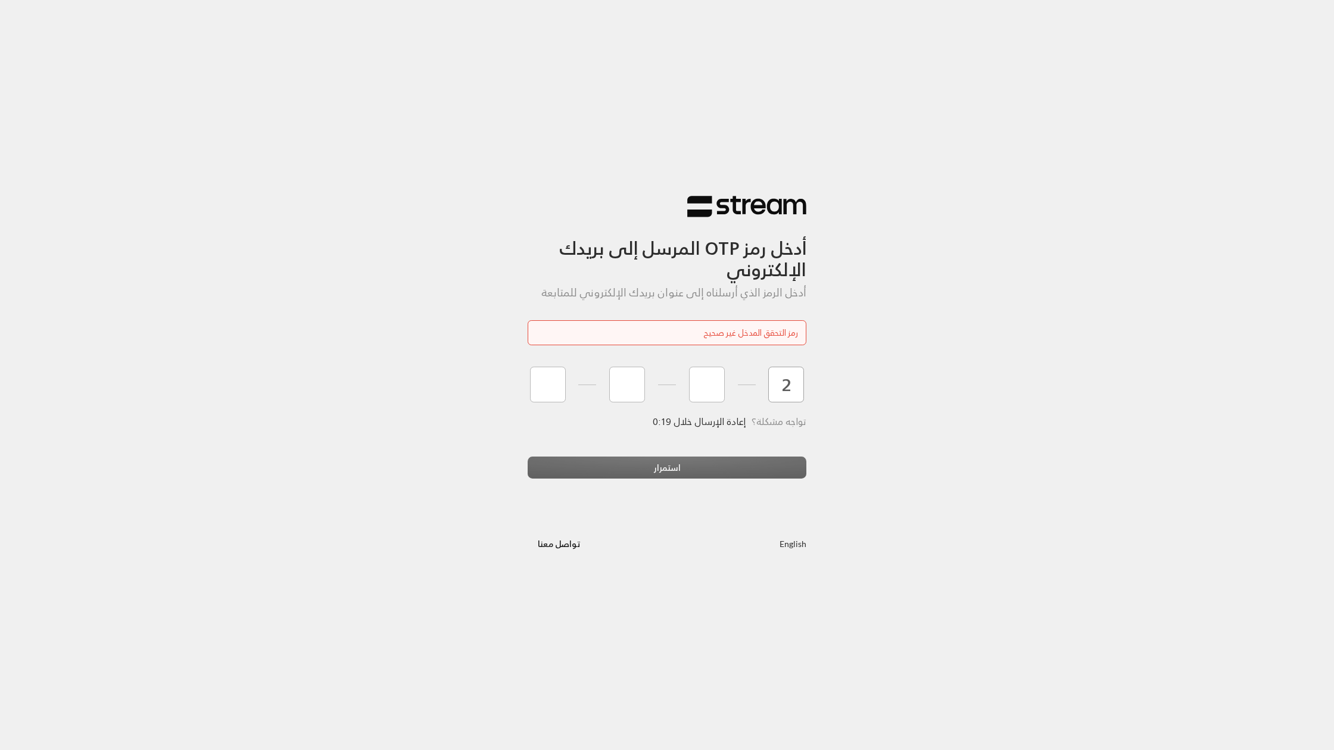  I want to click on span: تواجه مشكلة؟, so click(779, 422).